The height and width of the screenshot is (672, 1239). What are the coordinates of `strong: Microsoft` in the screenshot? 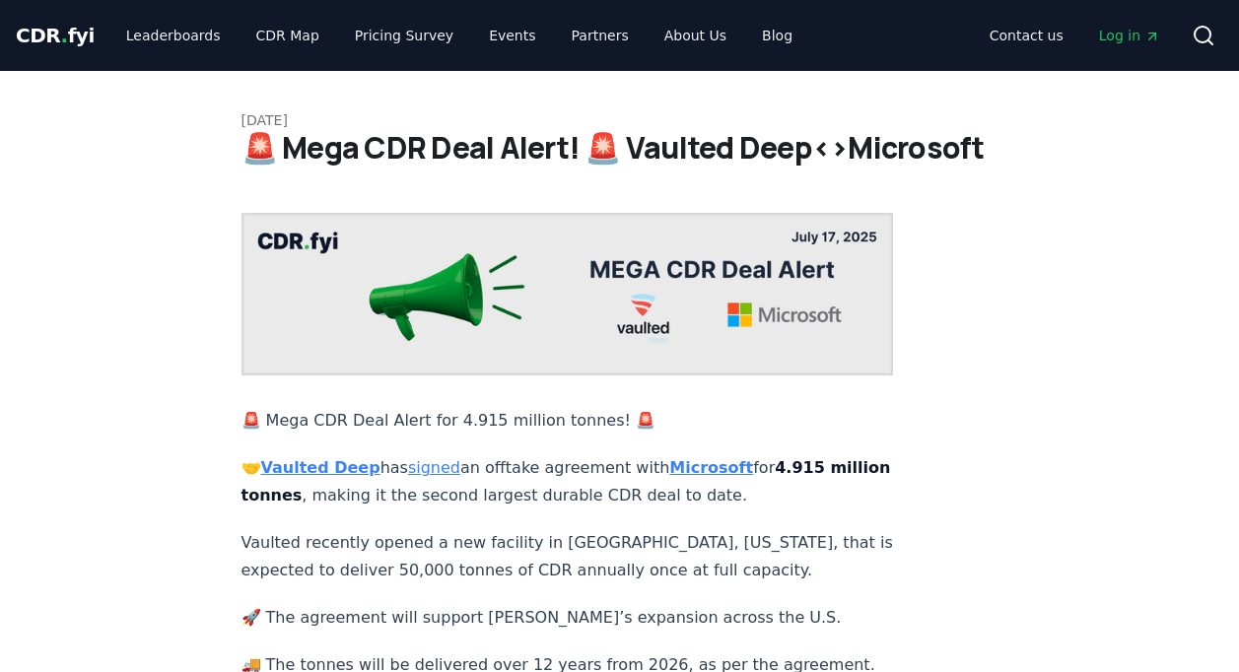 It's located at (711, 467).